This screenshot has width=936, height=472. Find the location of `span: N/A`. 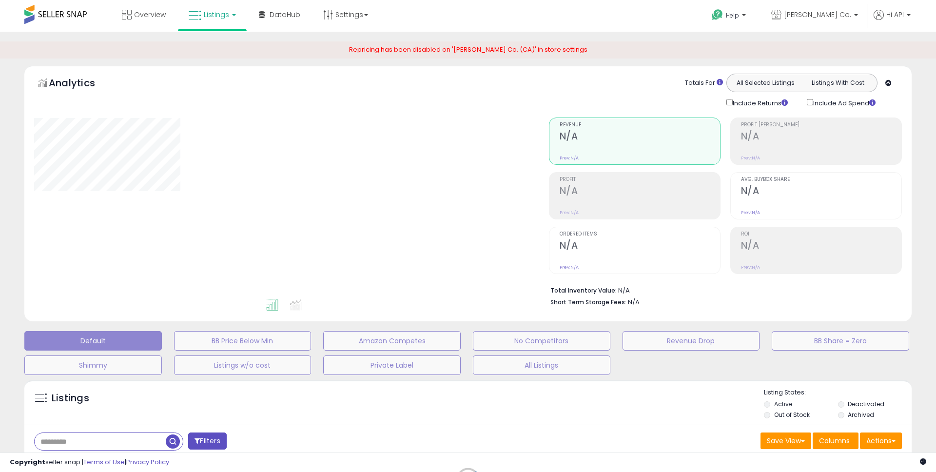

span: N/A is located at coordinates (634, 302).